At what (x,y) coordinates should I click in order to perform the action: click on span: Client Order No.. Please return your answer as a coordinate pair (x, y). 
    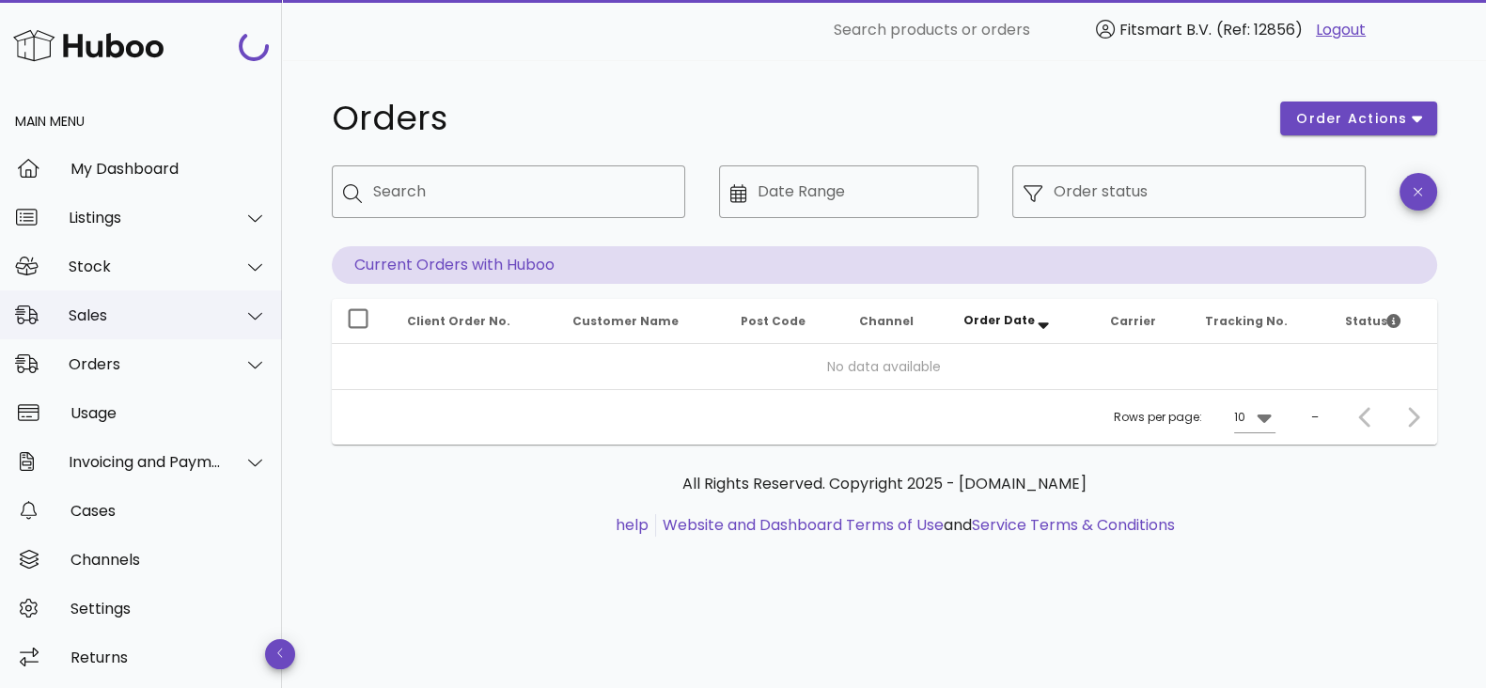
    Looking at the image, I should click on (459, 321).